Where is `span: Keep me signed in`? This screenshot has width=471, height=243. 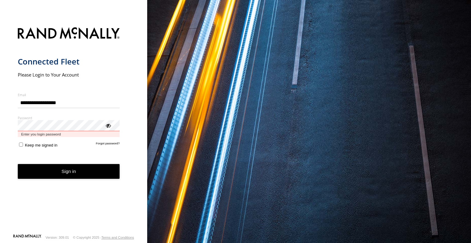 span: Keep me signed in is located at coordinates (41, 145).